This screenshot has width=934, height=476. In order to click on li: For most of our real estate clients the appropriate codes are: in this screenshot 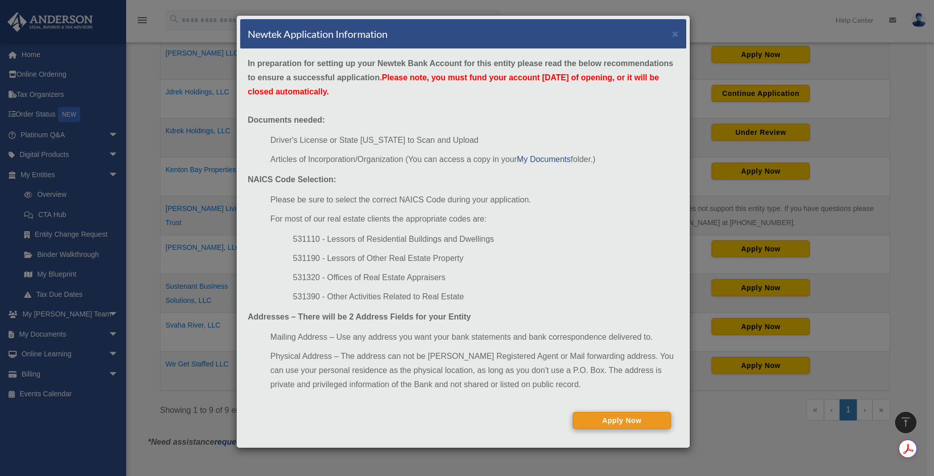, I will do `click(474, 219)`.